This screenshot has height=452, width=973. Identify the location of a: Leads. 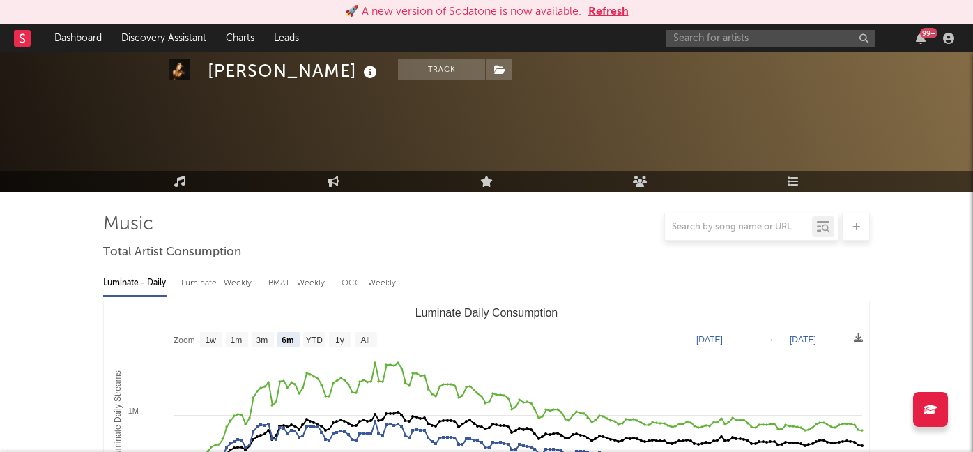
(287, 38).